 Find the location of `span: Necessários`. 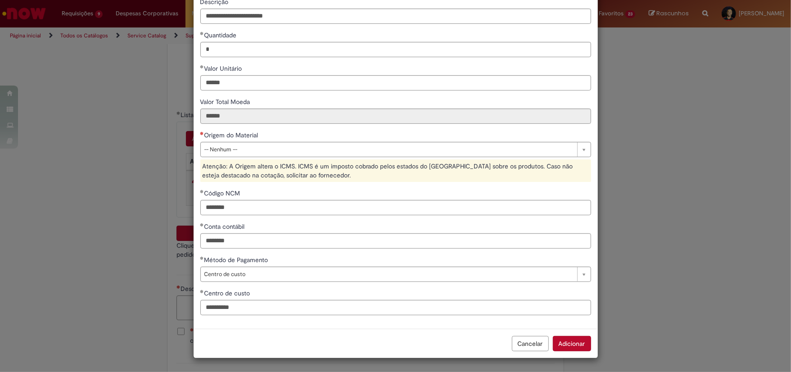

span: Necessários is located at coordinates (202, 133).